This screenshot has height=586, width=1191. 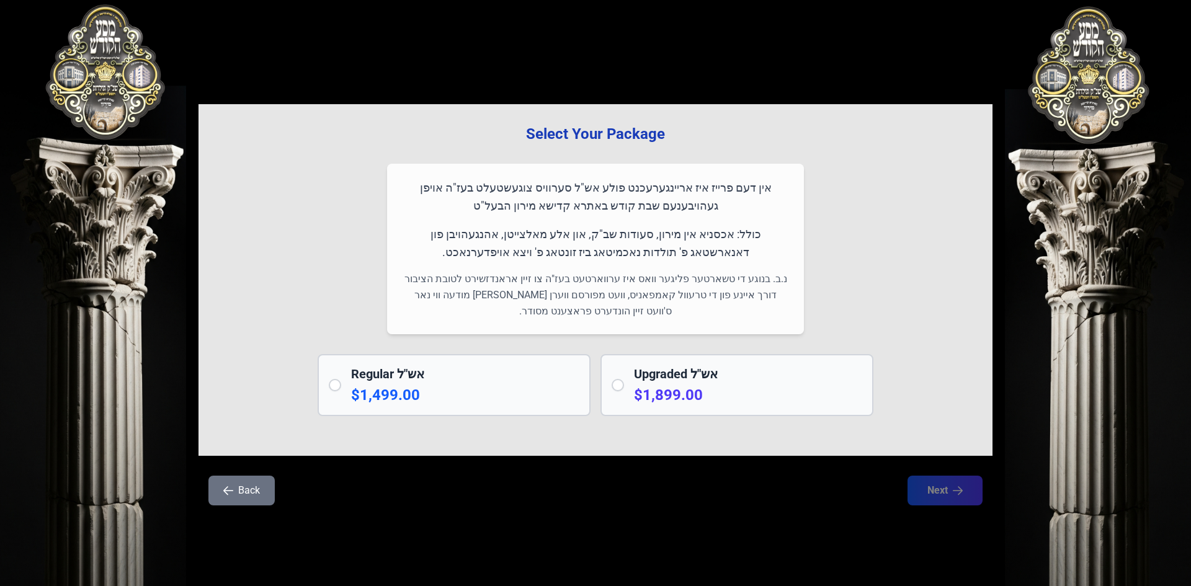 What do you see at coordinates (595, 134) in the screenshot?
I see `h3: Select Your Package` at bounding box center [595, 134].